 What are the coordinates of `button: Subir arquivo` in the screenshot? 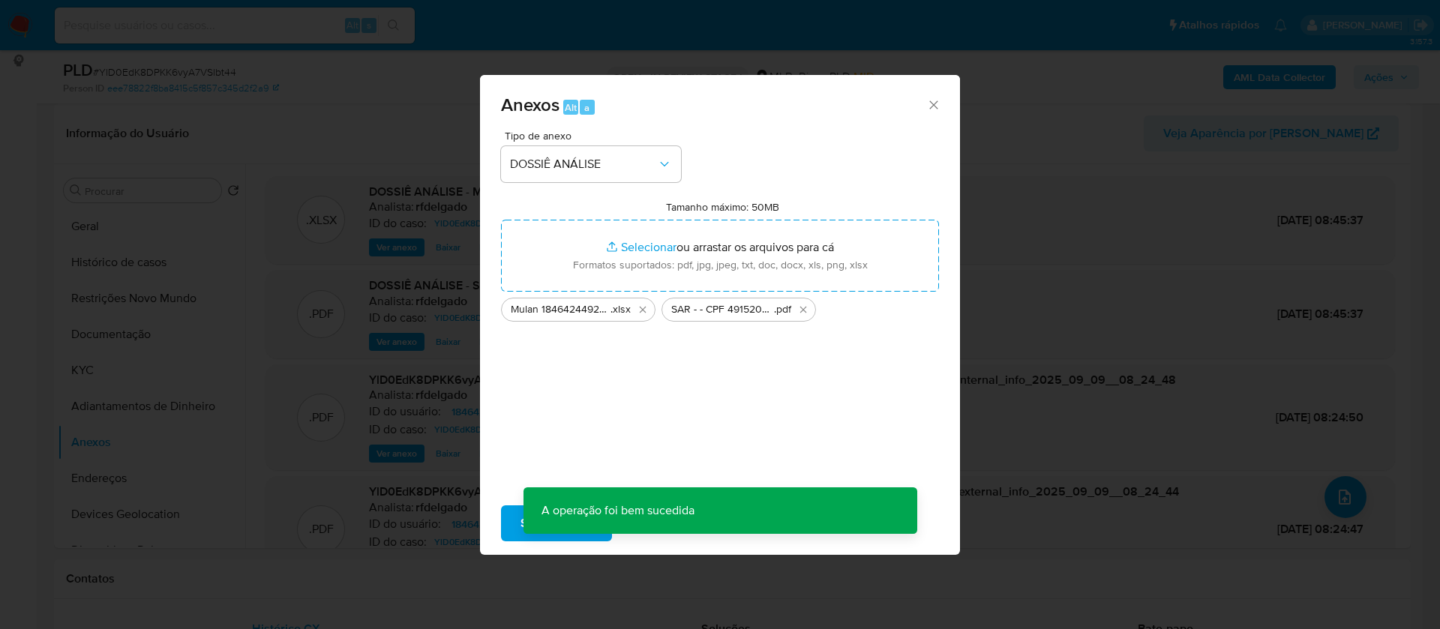 It's located at (556, 523).